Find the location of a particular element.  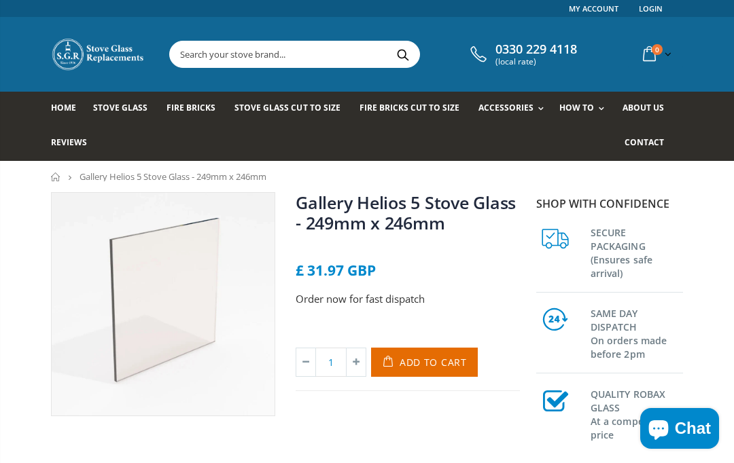

span: 0 is located at coordinates (657, 50).